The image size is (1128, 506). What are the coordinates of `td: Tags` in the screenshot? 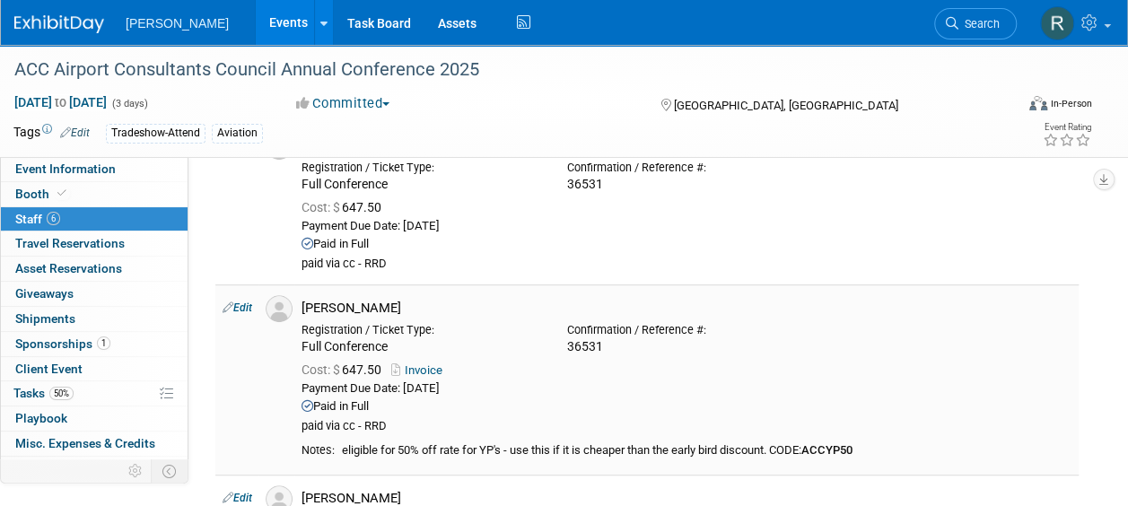 It's located at (51, 133).